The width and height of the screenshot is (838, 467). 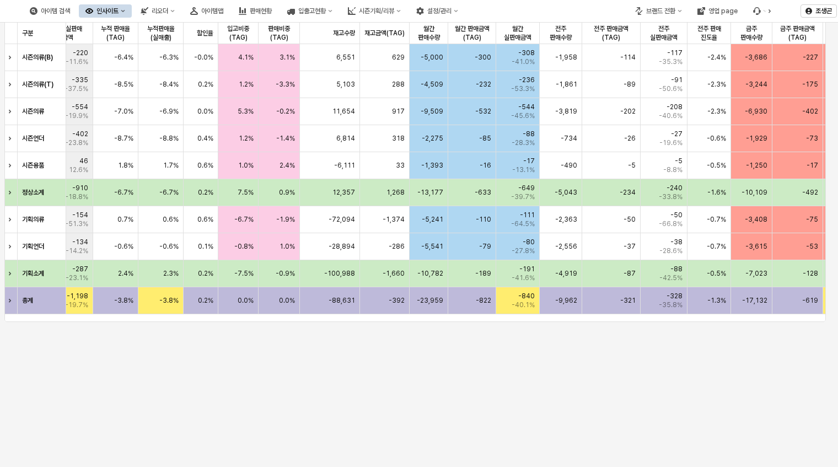 What do you see at coordinates (671, 251) in the screenshot?
I see `span: -28.6%` at bounding box center [671, 251].